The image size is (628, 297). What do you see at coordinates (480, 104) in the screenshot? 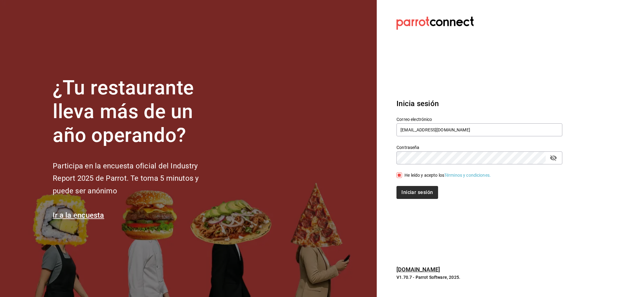
I see `h3: Inicia sesión` at bounding box center [480, 104].